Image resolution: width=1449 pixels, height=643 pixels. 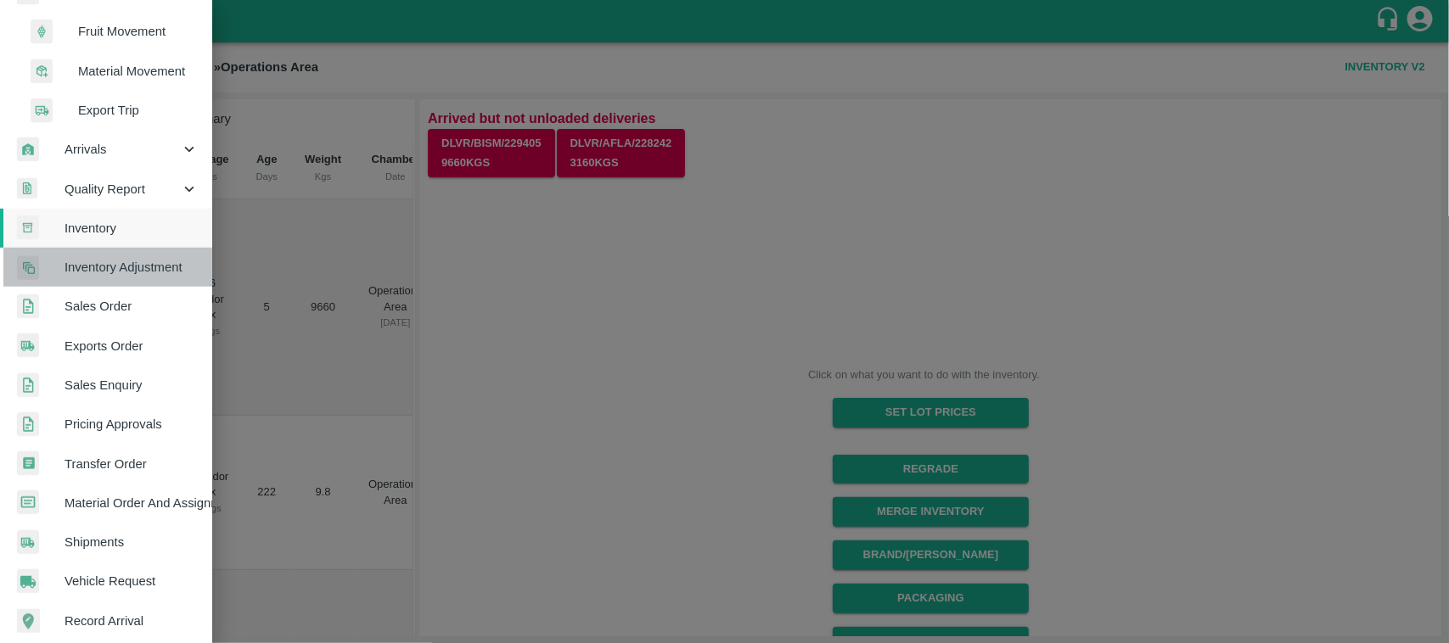 What do you see at coordinates (132, 581) in the screenshot?
I see `span: Vehicle Request` at bounding box center [132, 581].